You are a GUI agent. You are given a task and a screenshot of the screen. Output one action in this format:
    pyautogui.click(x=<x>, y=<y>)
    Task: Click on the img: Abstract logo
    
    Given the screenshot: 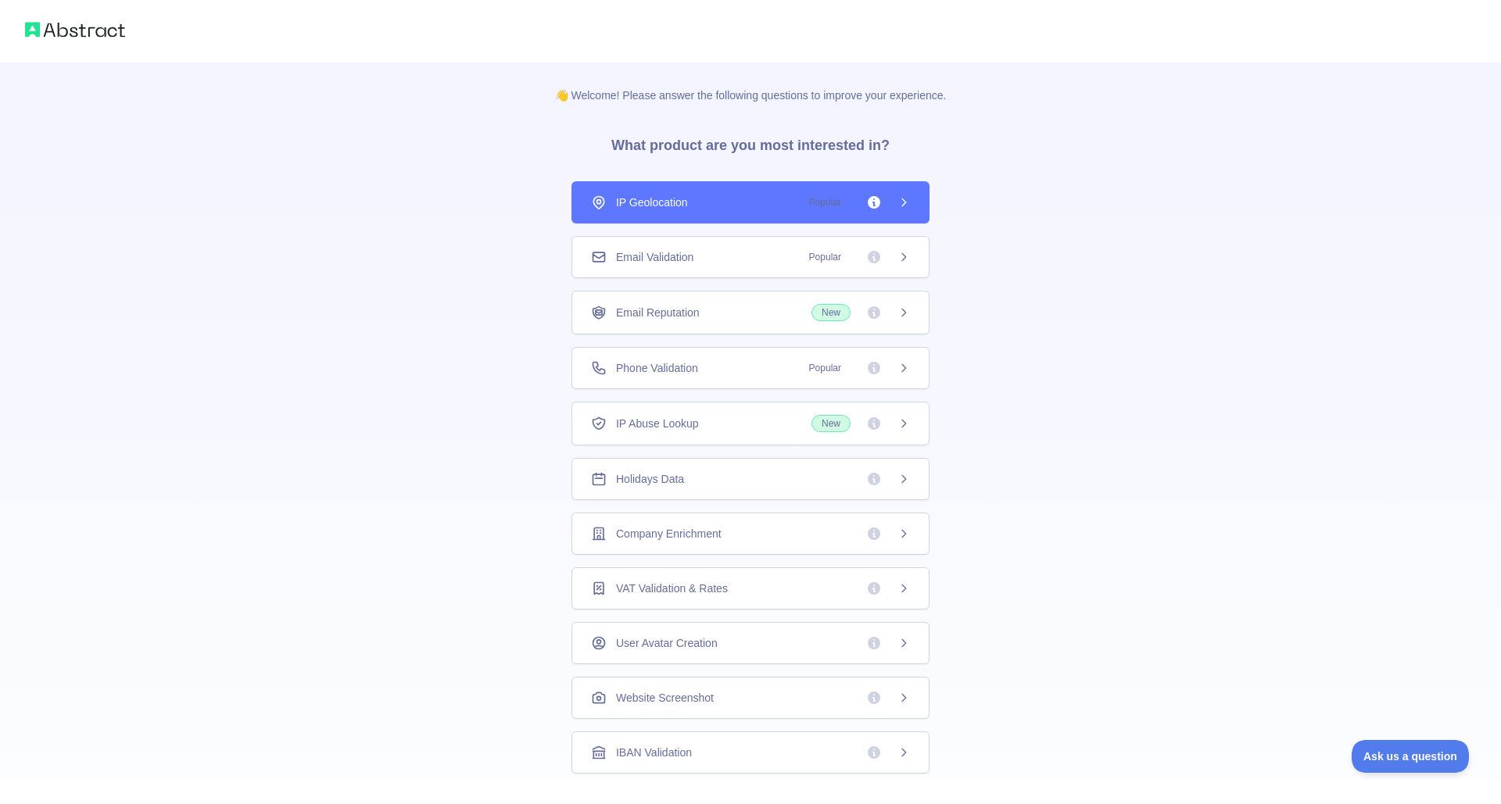 What is the action you would take?
    pyautogui.click(x=75, y=30)
    